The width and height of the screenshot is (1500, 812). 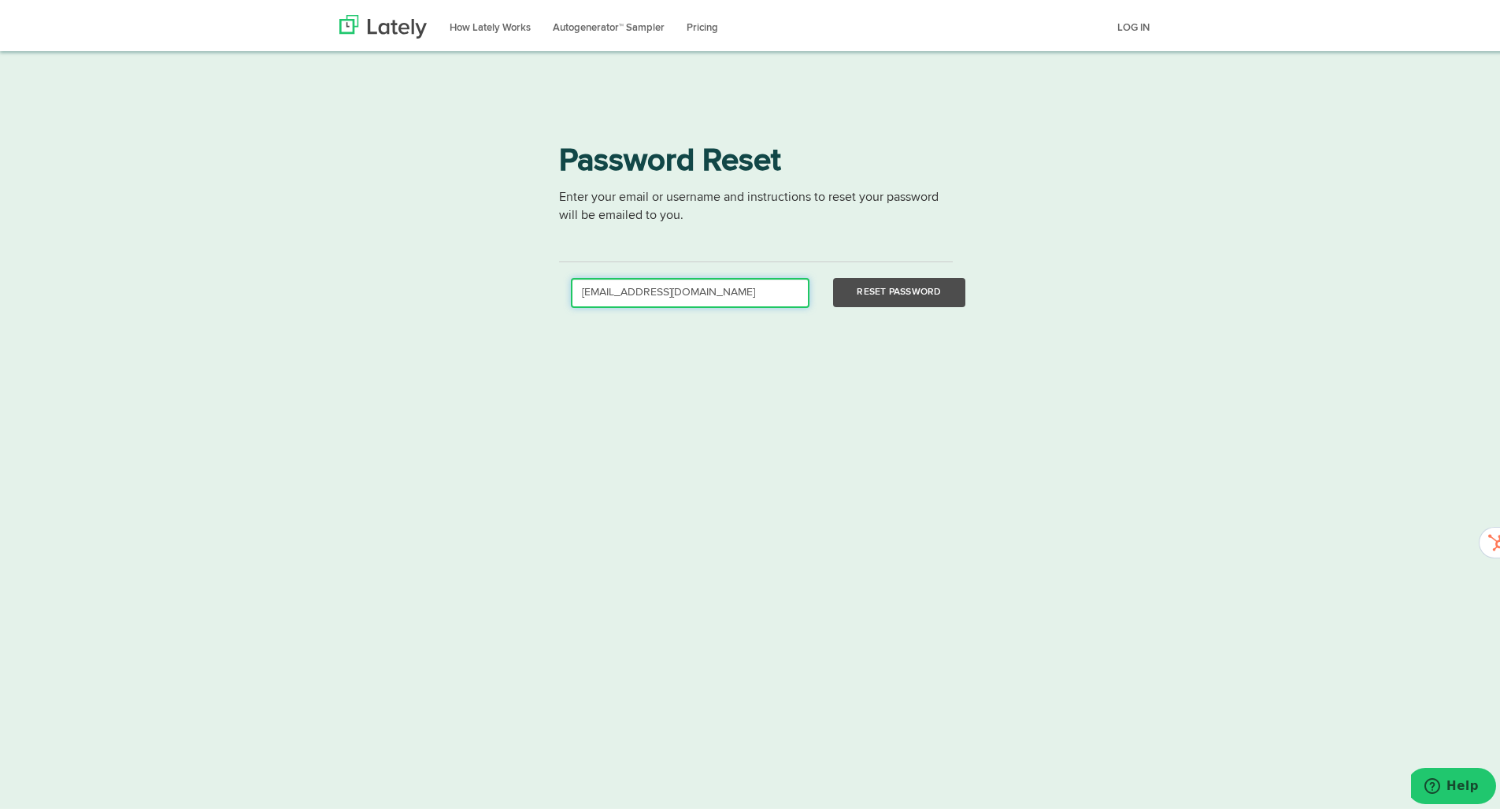 What do you see at coordinates (898, 289) in the screenshot?
I see `button: Reset Password` at bounding box center [898, 289].